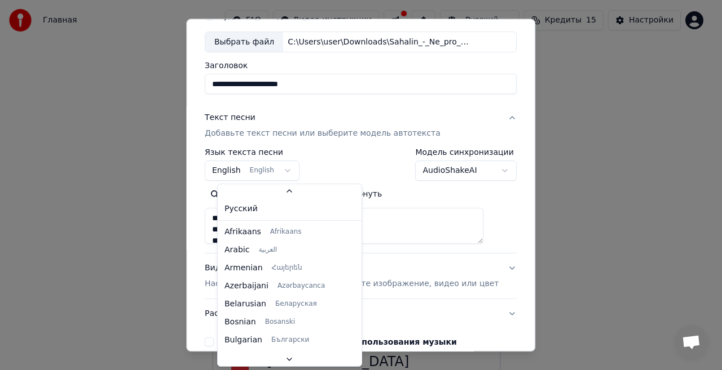 The image size is (722, 370). I want to click on span: Русский, so click(241, 209).